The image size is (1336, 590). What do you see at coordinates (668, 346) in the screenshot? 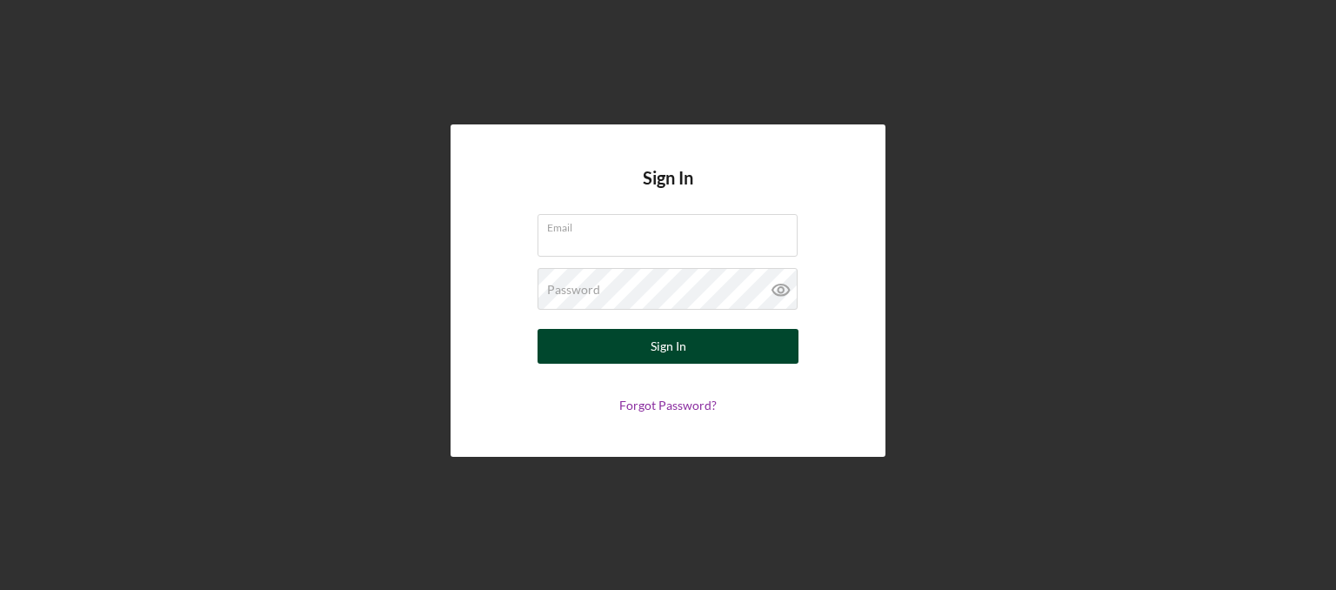
I see `div: Sign In` at bounding box center [668, 346].